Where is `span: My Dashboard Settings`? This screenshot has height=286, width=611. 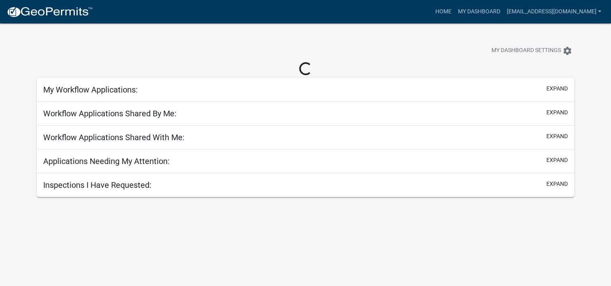 span: My Dashboard Settings is located at coordinates (526, 51).